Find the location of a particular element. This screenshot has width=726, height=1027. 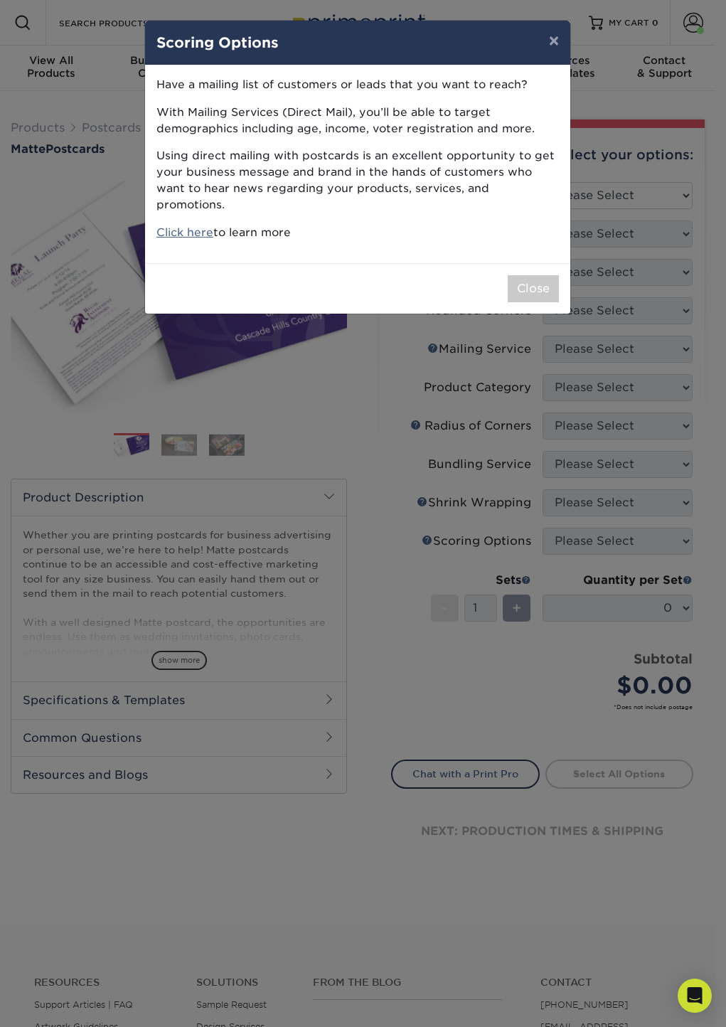

h4: Scoring Options is located at coordinates (358, 43).